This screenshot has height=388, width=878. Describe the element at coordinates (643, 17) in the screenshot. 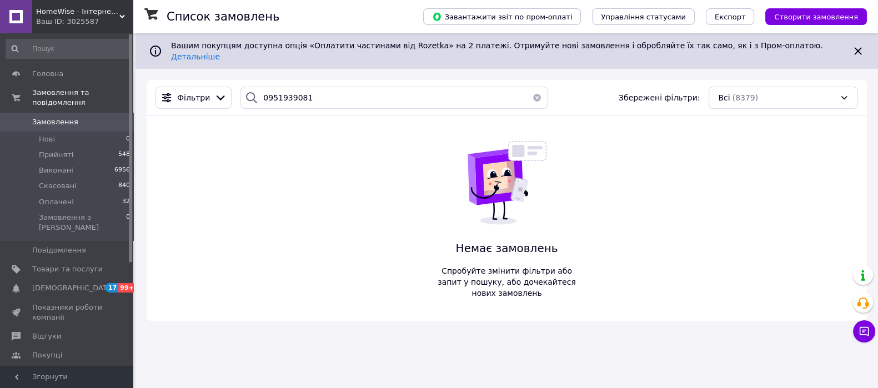

I see `span: Управління статусами` at that location.